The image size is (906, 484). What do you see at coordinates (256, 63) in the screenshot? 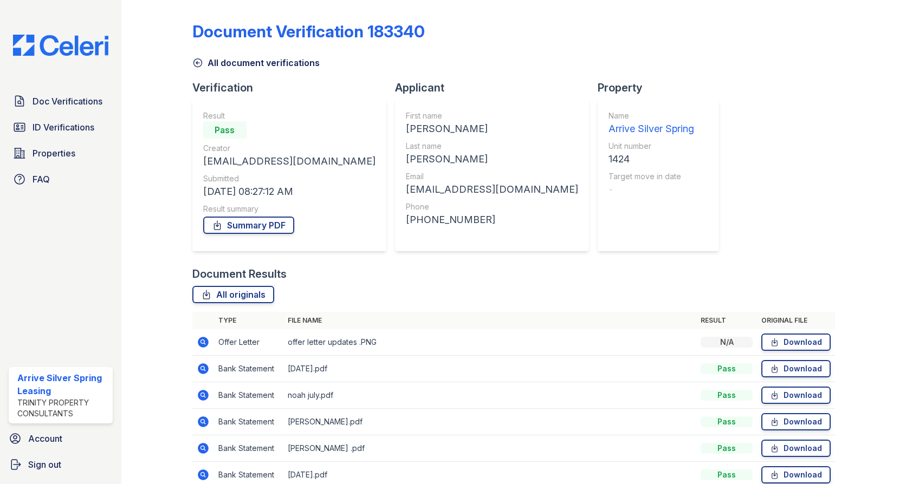
I see `a: All document verifications` at bounding box center [256, 63].